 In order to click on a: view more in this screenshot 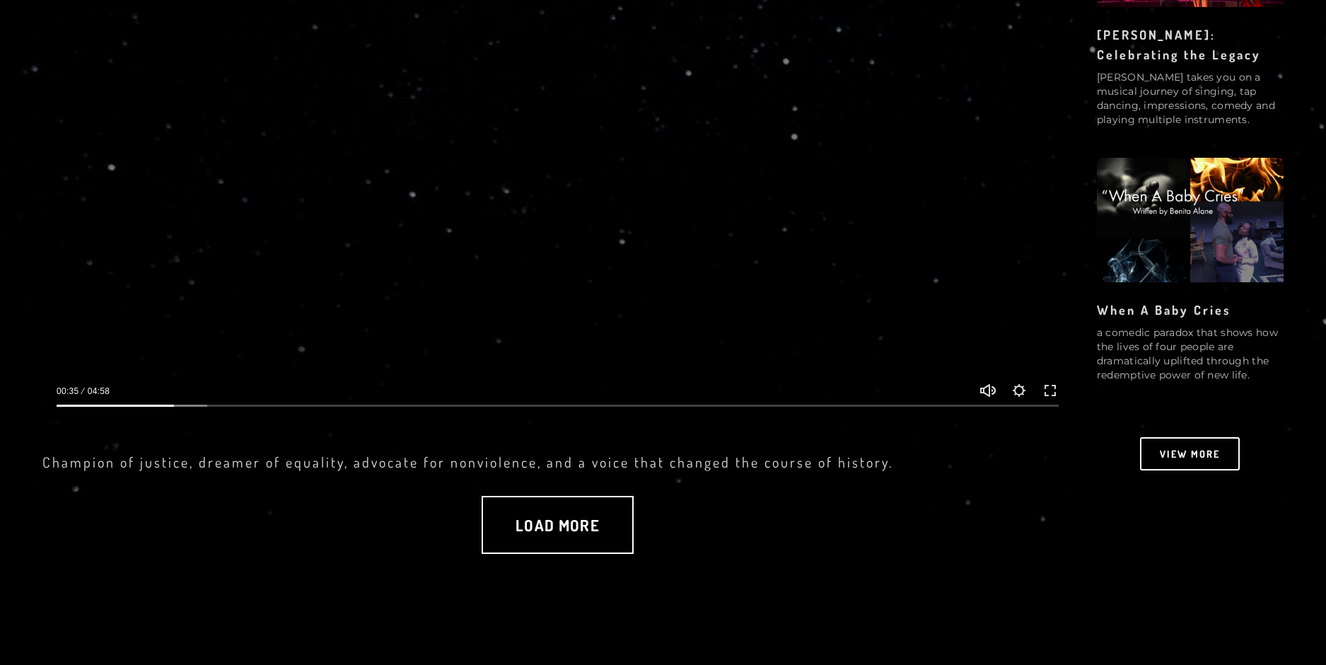, I will do `click(1189, 453)`.